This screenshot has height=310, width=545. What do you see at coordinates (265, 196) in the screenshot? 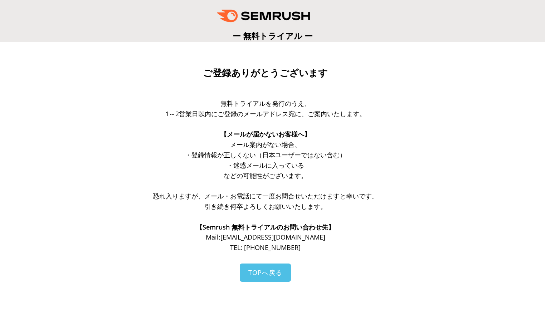
I see `span: 恐れ入りますが、メール・お電話にて一度お問合せいただけますと幸いです。` at bounding box center [265, 196].